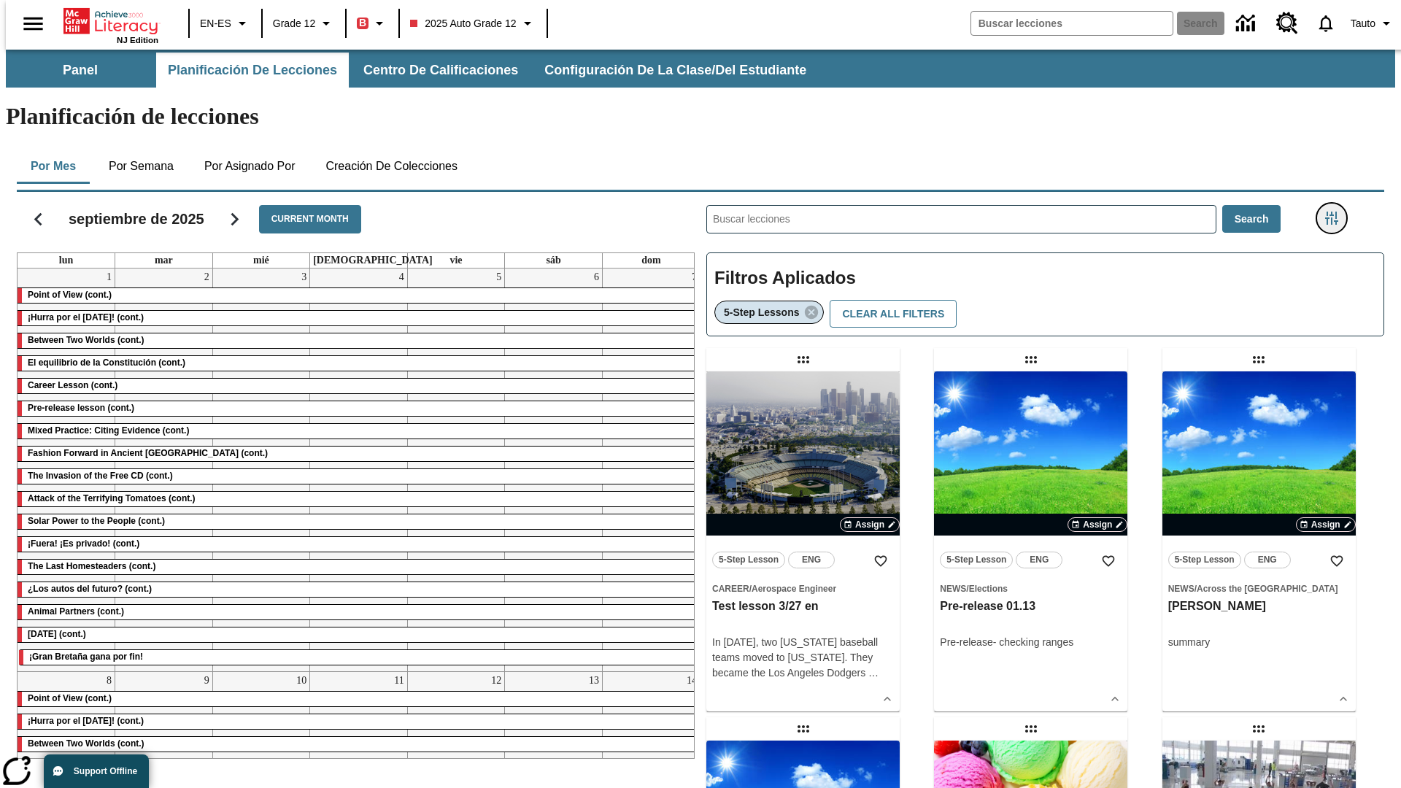 This screenshot has height=788, width=1401. Describe the element at coordinates (363, 23) in the screenshot. I see `span: B` at that location.